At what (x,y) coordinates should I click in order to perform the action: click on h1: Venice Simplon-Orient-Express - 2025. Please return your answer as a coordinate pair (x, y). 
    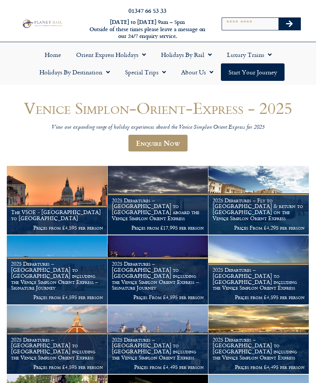
    Looking at the image, I should click on (158, 108).